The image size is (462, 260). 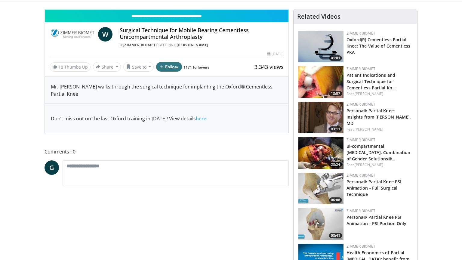 What do you see at coordinates (378, 46) in the screenshot?
I see `a: Oxford(R) Cementless Partial Knee: The Value of Cementless PKA` at bounding box center [378, 46].